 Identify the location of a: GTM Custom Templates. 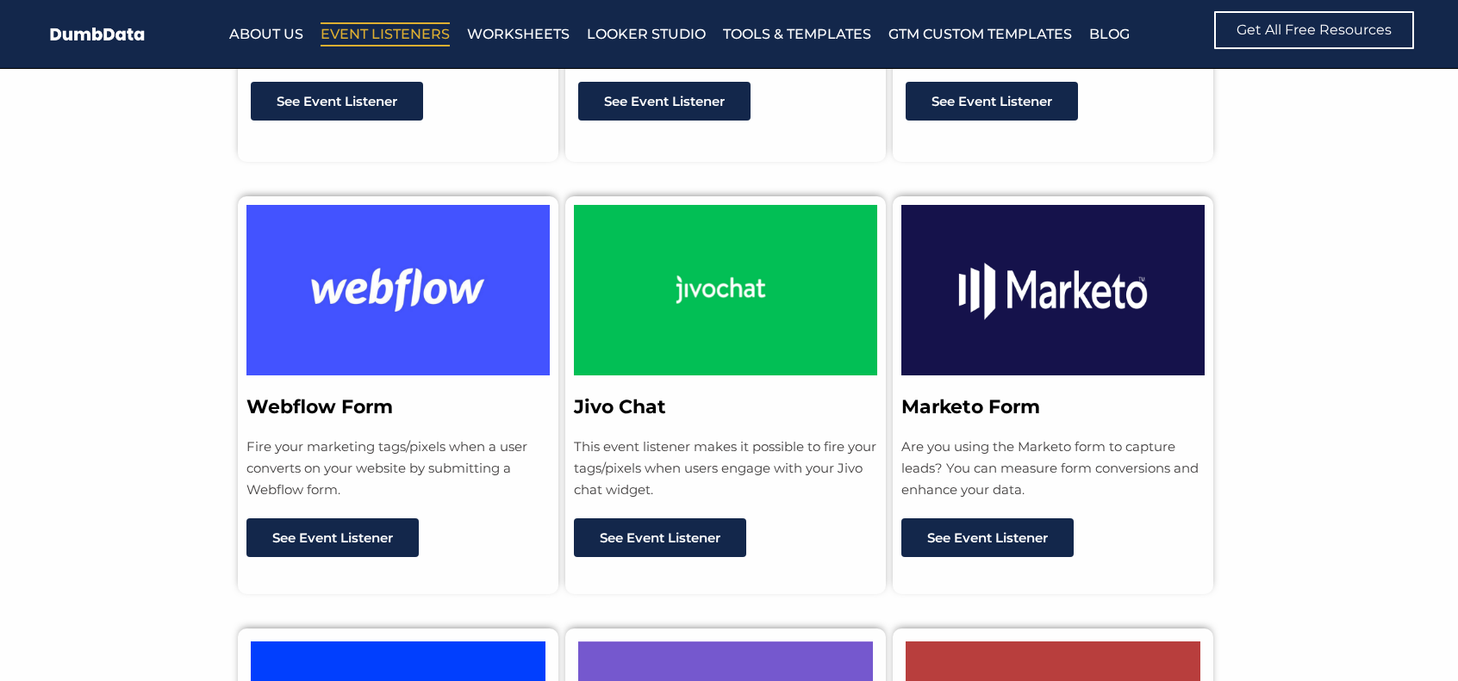
(980, 34).